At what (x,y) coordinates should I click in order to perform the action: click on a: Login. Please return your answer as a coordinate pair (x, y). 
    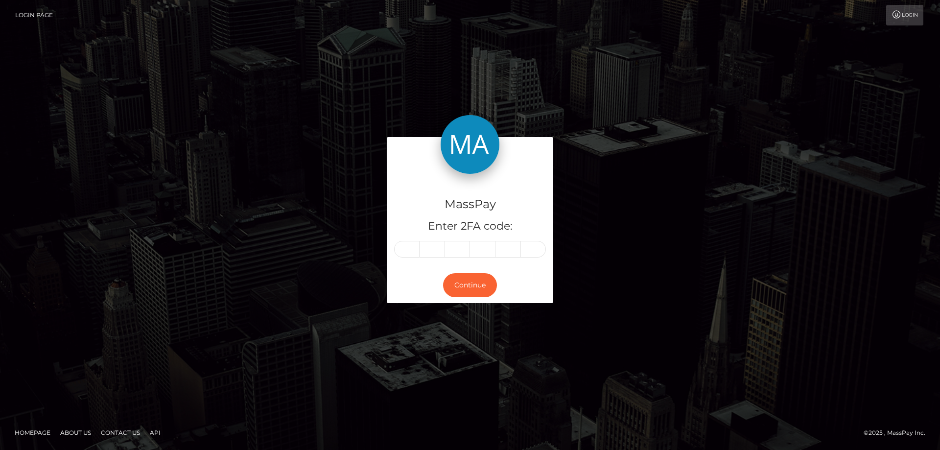
    Looking at the image, I should click on (905, 15).